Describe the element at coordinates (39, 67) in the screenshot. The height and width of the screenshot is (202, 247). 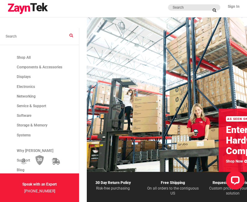
I see `span: Components & Accessories` at that location.